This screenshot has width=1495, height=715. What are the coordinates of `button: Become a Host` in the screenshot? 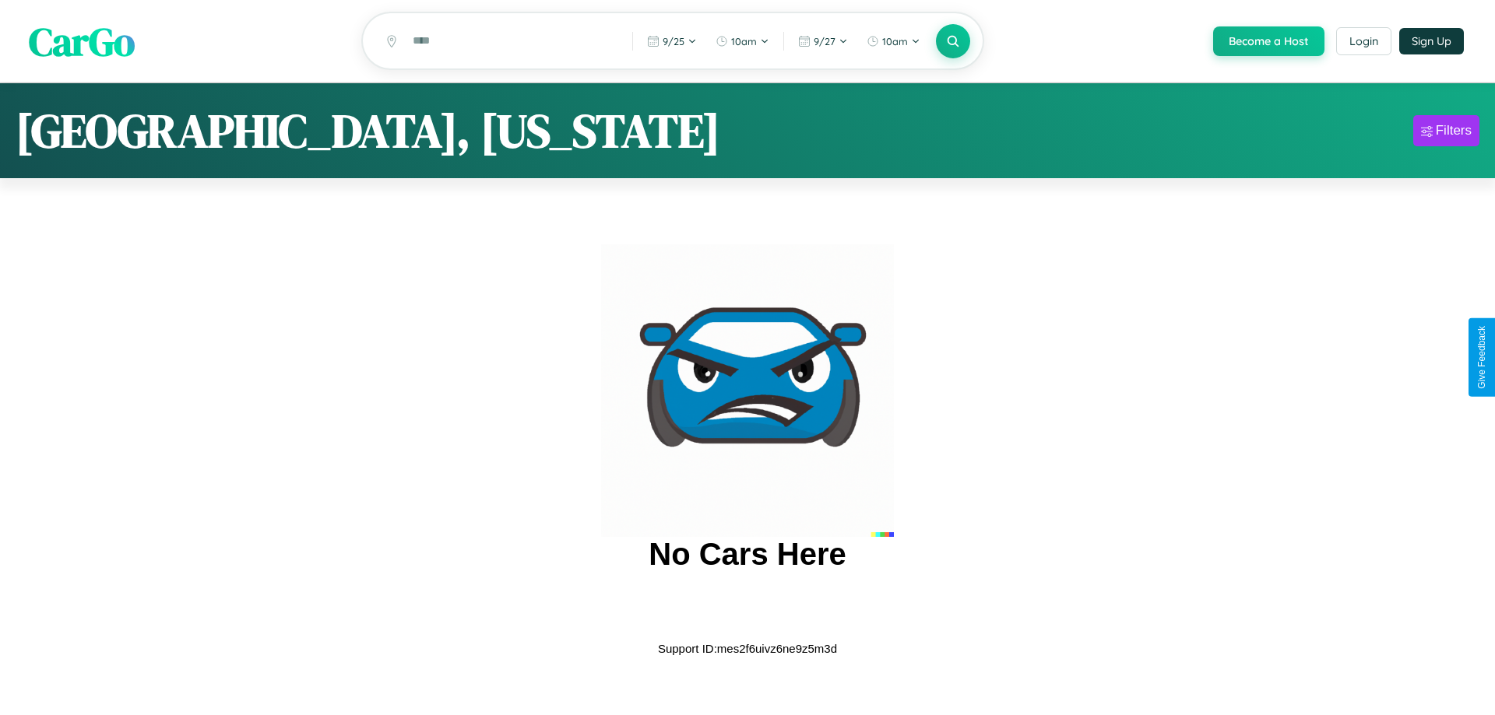 It's located at (1268, 41).